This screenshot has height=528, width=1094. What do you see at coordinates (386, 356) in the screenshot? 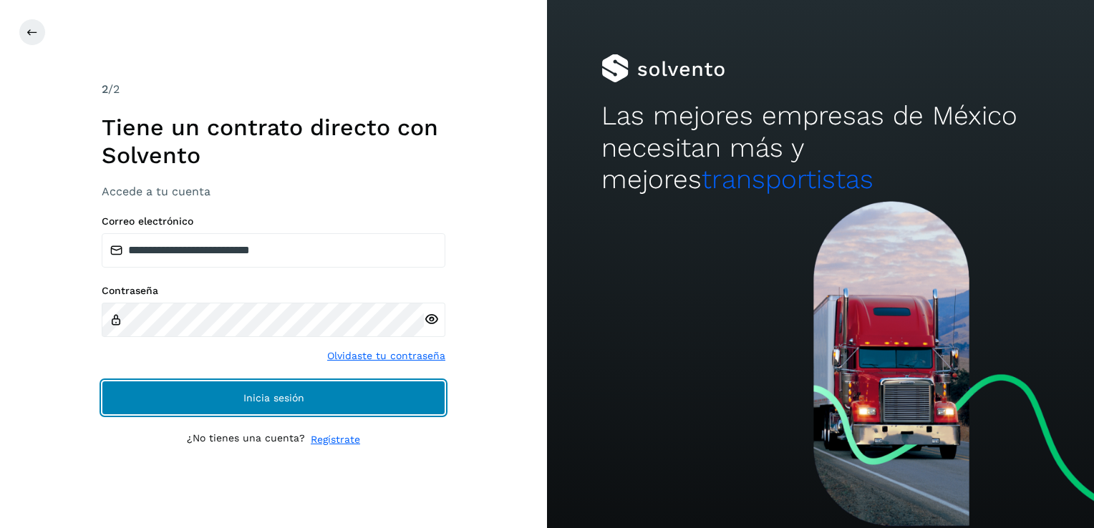
I see `a: Olvidaste tu contraseña` at bounding box center [386, 356].